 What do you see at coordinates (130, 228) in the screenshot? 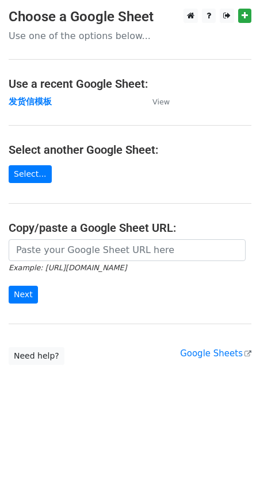
I see `h4: Copy/paste a Google Sheet URL:` at bounding box center [130, 228].